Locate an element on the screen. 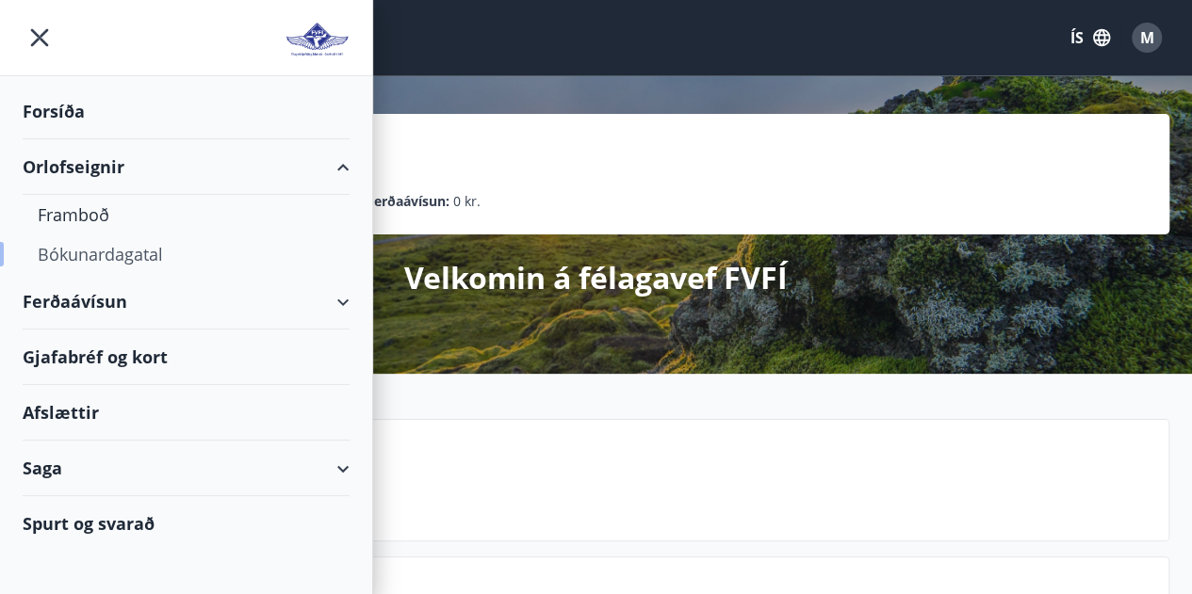 The image size is (1192, 594). span: M is located at coordinates (1147, 38).